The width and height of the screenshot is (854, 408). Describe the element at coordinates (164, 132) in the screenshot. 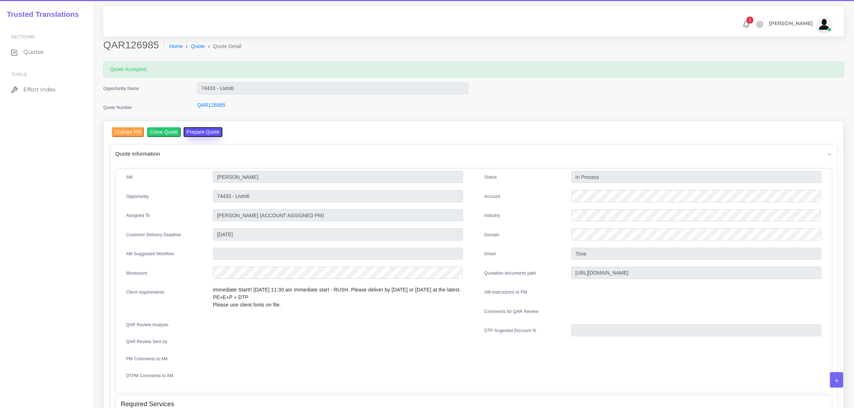

I see `input: Clone Quote` at that location.